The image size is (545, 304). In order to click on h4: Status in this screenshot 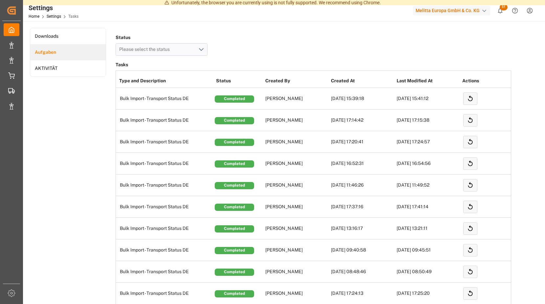, I will do `click(162, 37)`.